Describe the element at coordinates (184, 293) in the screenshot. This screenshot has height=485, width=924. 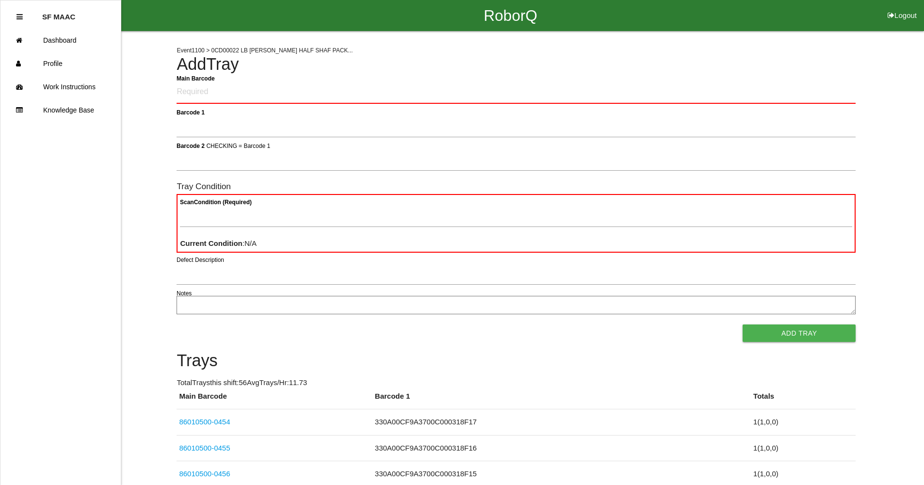
I see `label: Notes` at that location.